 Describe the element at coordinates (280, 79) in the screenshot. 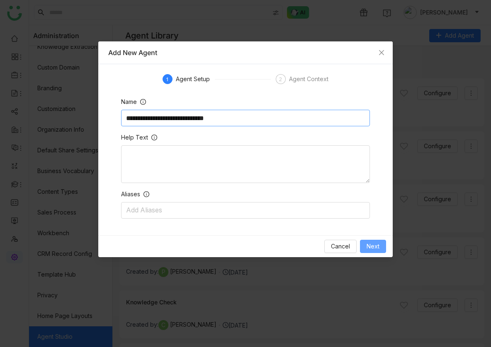

I see `span: 2` at that location.